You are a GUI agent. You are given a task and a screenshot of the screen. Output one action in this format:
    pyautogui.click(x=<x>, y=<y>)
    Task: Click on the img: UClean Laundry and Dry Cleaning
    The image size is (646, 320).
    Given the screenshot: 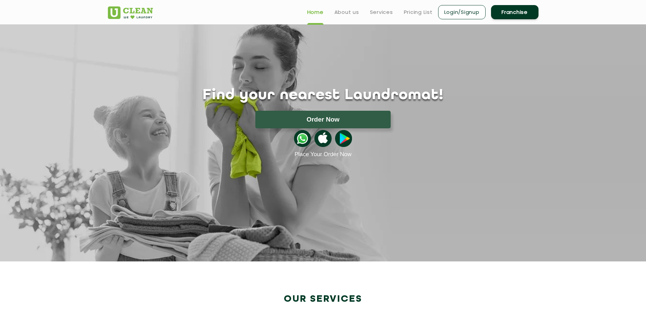 What is the action you would take?
    pyautogui.click(x=130, y=13)
    